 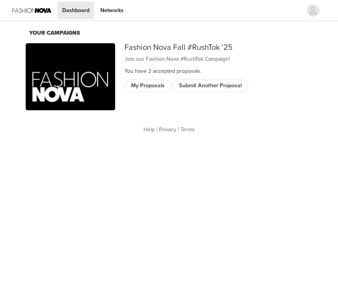 I want to click on img: Fashion Nova Logo, so click(x=32, y=10).